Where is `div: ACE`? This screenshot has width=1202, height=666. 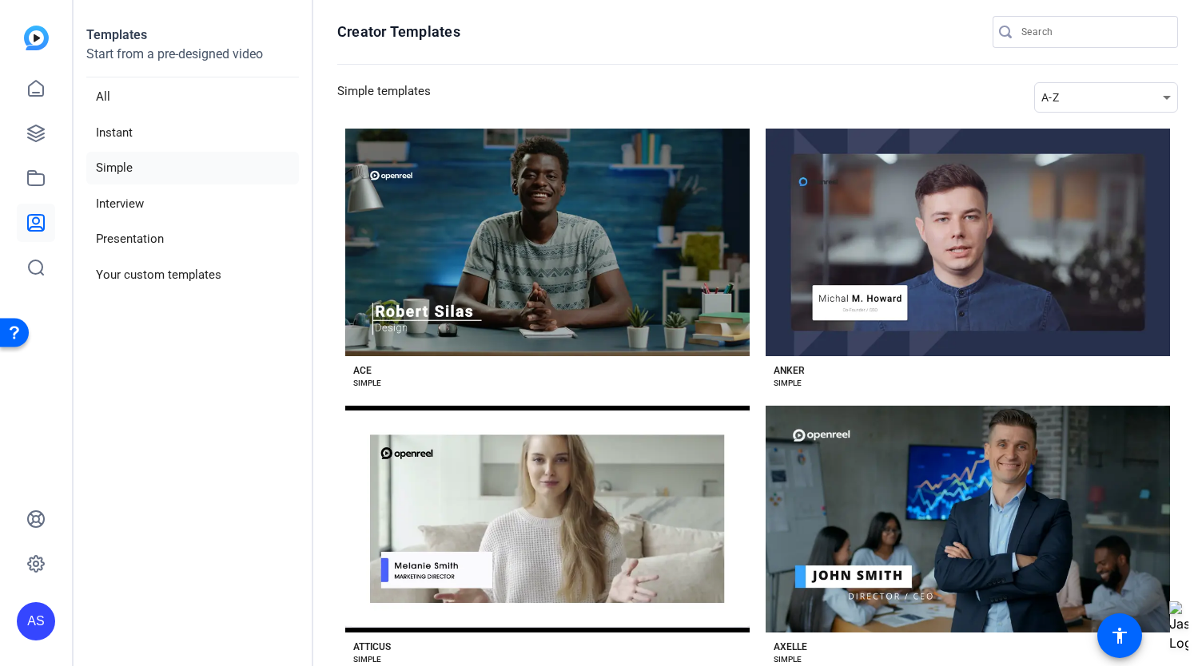
div: ACE is located at coordinates (362, 371).